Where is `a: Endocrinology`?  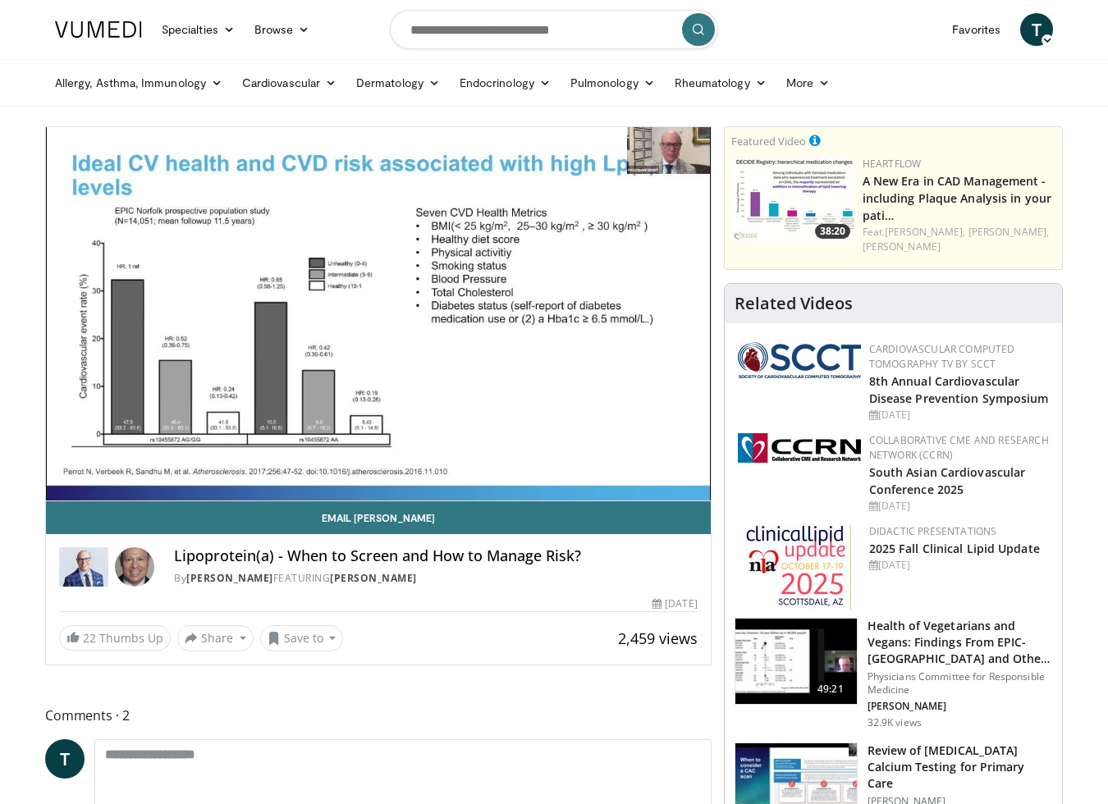 a: Endocrinology is located at coordinates (505, 83).